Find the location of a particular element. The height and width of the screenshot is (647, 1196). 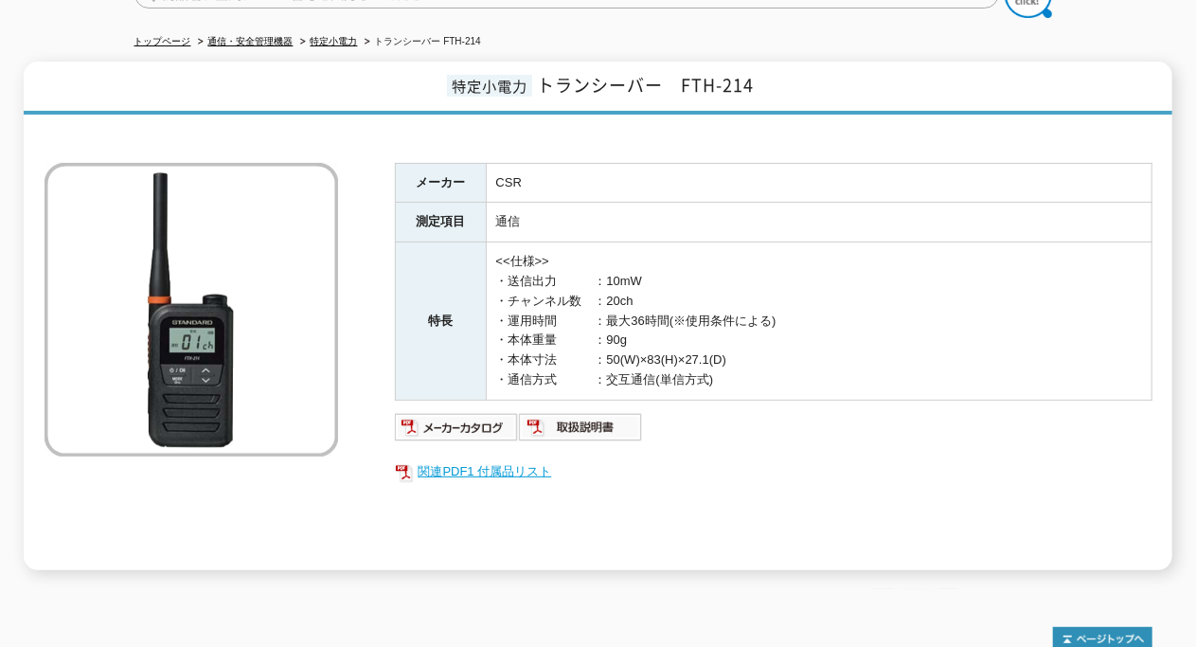

a: メーカーカタログ is located at coordinates (457, 431).